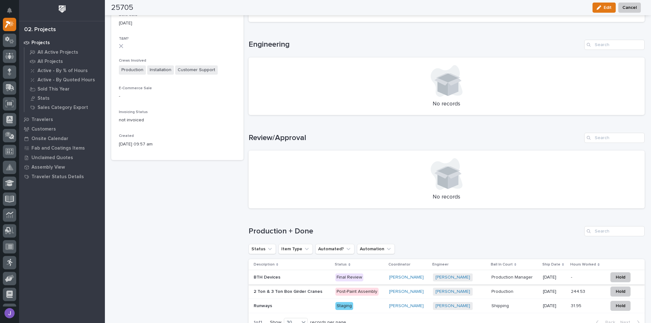  Describe the element at coordinates (10, 10) in the screenshot. I see `button: Notifications` at that location.